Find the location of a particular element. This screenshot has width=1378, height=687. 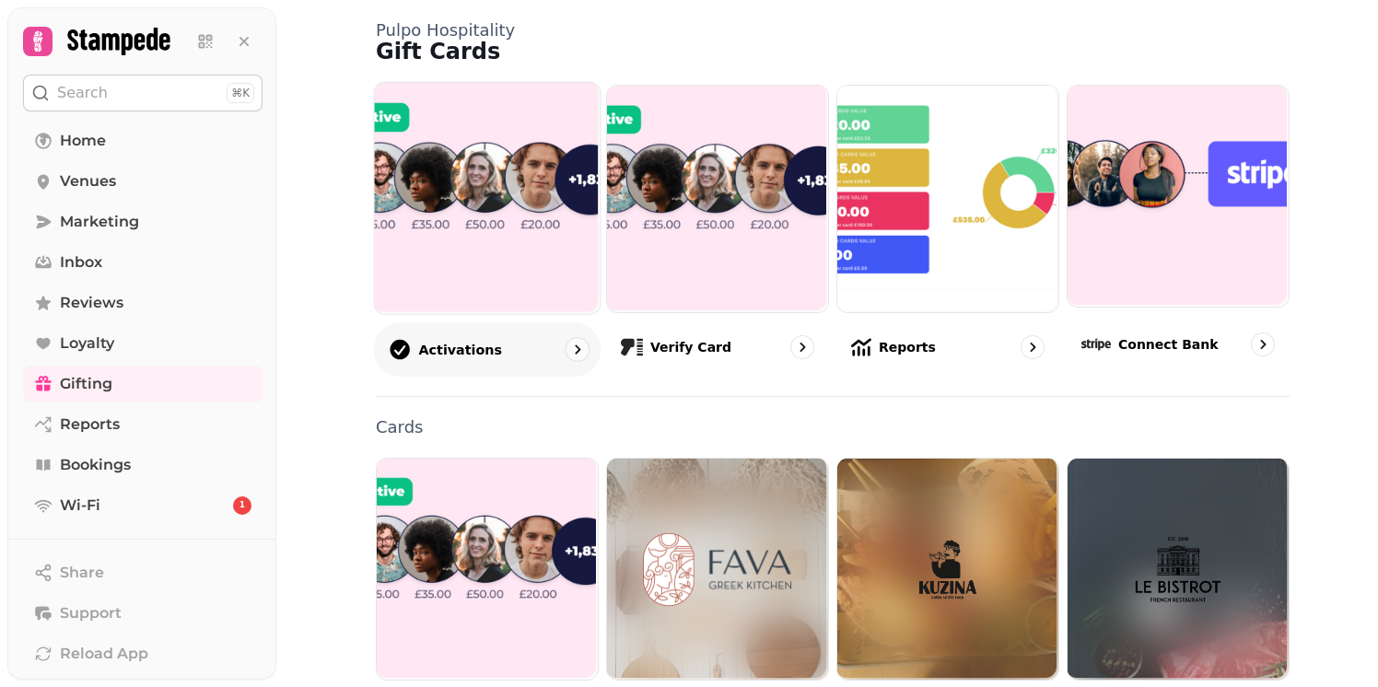

span: Wi-Fi is located at coordinates (80, 506).